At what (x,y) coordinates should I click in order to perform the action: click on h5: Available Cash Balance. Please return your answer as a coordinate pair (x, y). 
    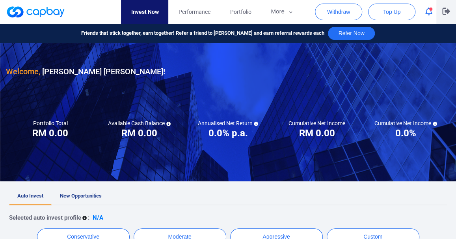
    Looking at the image, I should click on (139, 123).